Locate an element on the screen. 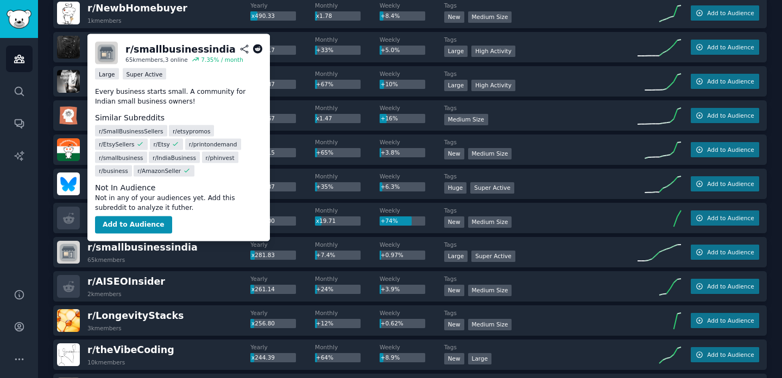 The image size is (782, 378). span: r/ business is located at coordinates (113, 171).